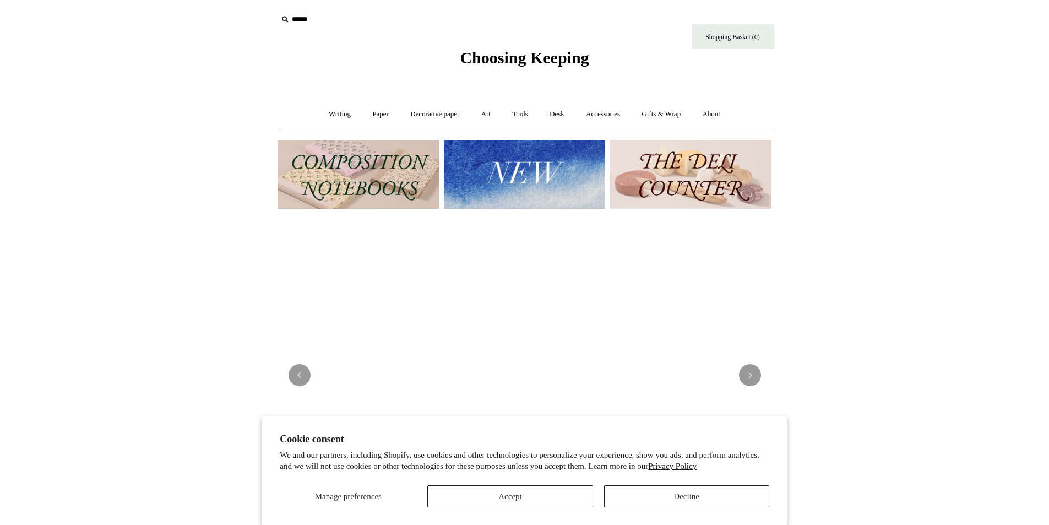 The image size is (1049, 525). Describe the element at coordinates (661, 114) in the screenshot. I see `a: Gifts & Wrap` at that location.